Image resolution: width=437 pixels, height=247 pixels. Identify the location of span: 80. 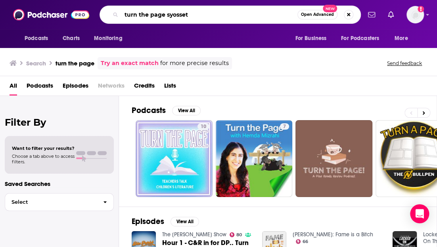
(239, 235).